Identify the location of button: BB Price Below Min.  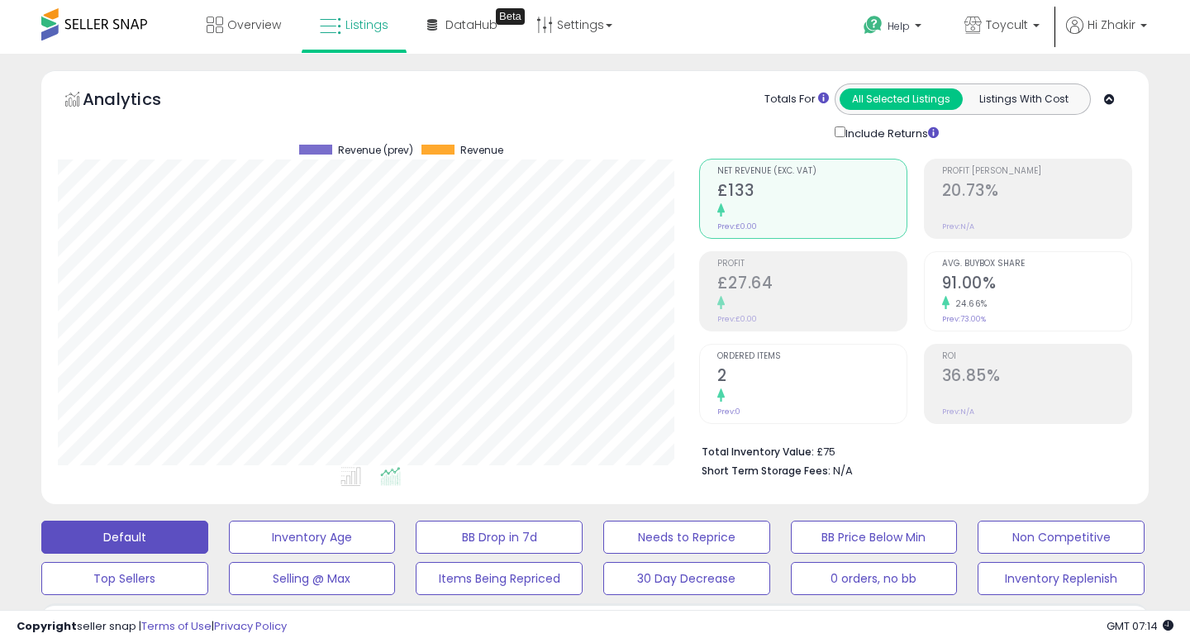
(874, 537).